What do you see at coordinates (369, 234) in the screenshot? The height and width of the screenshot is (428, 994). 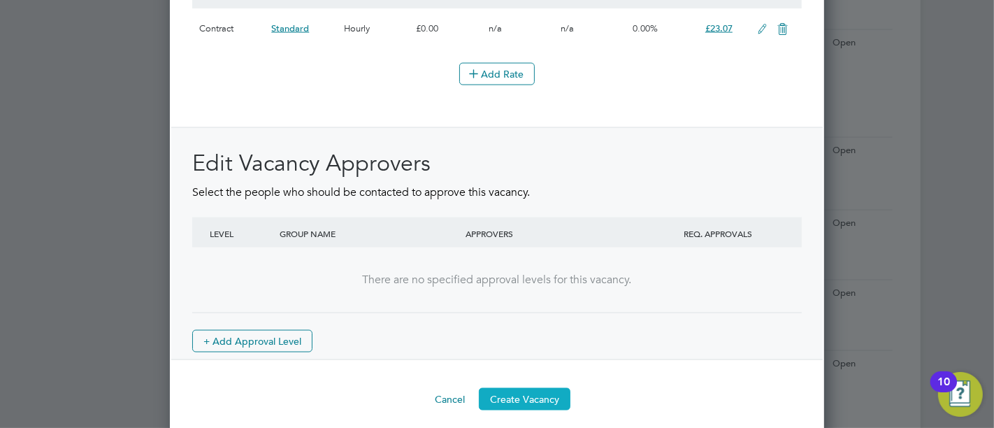 I see `div: GROUP NAME` at bounding box center [369, 234].